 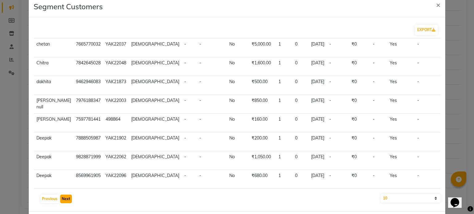 What do you see at coordinates (116, 48) in the screenshot?
I see `td: YAK22037` at bounding box center [116, 48].